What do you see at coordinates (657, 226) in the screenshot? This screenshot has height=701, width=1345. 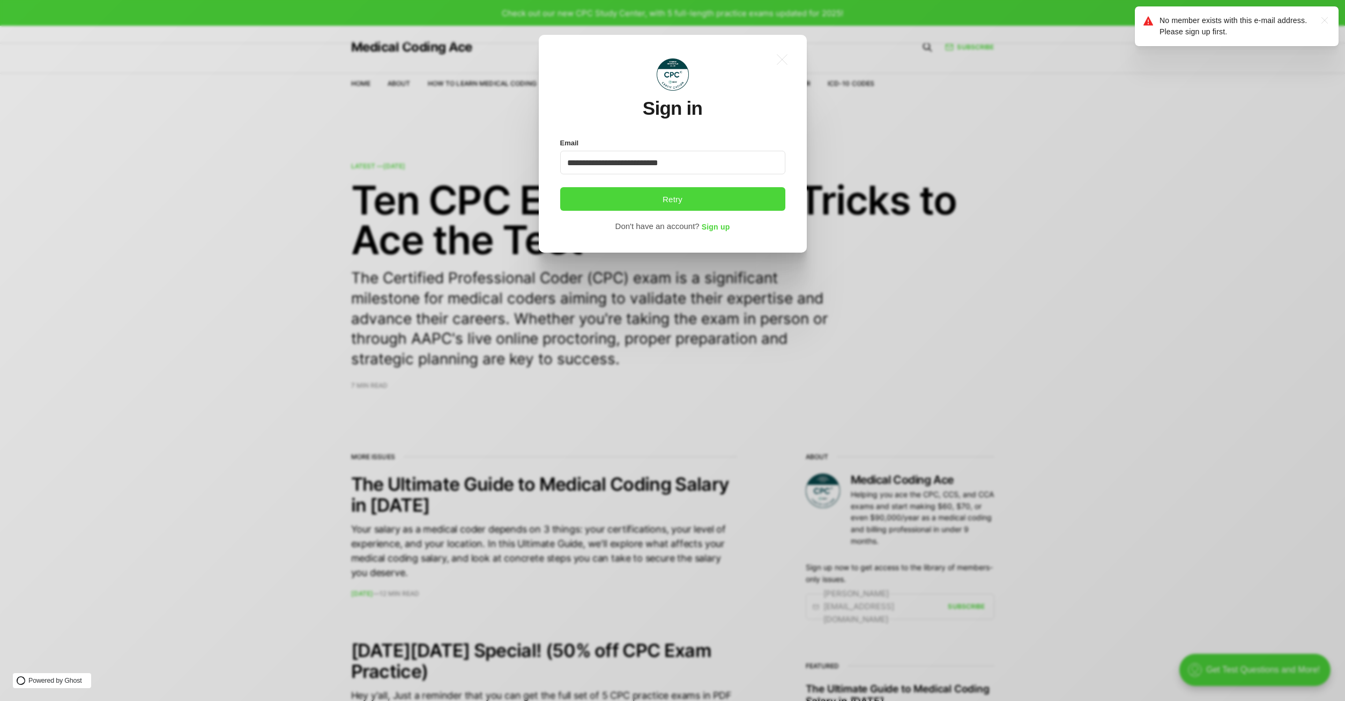 I see `div: Don't have an account?` at bounding box center [657, 226].